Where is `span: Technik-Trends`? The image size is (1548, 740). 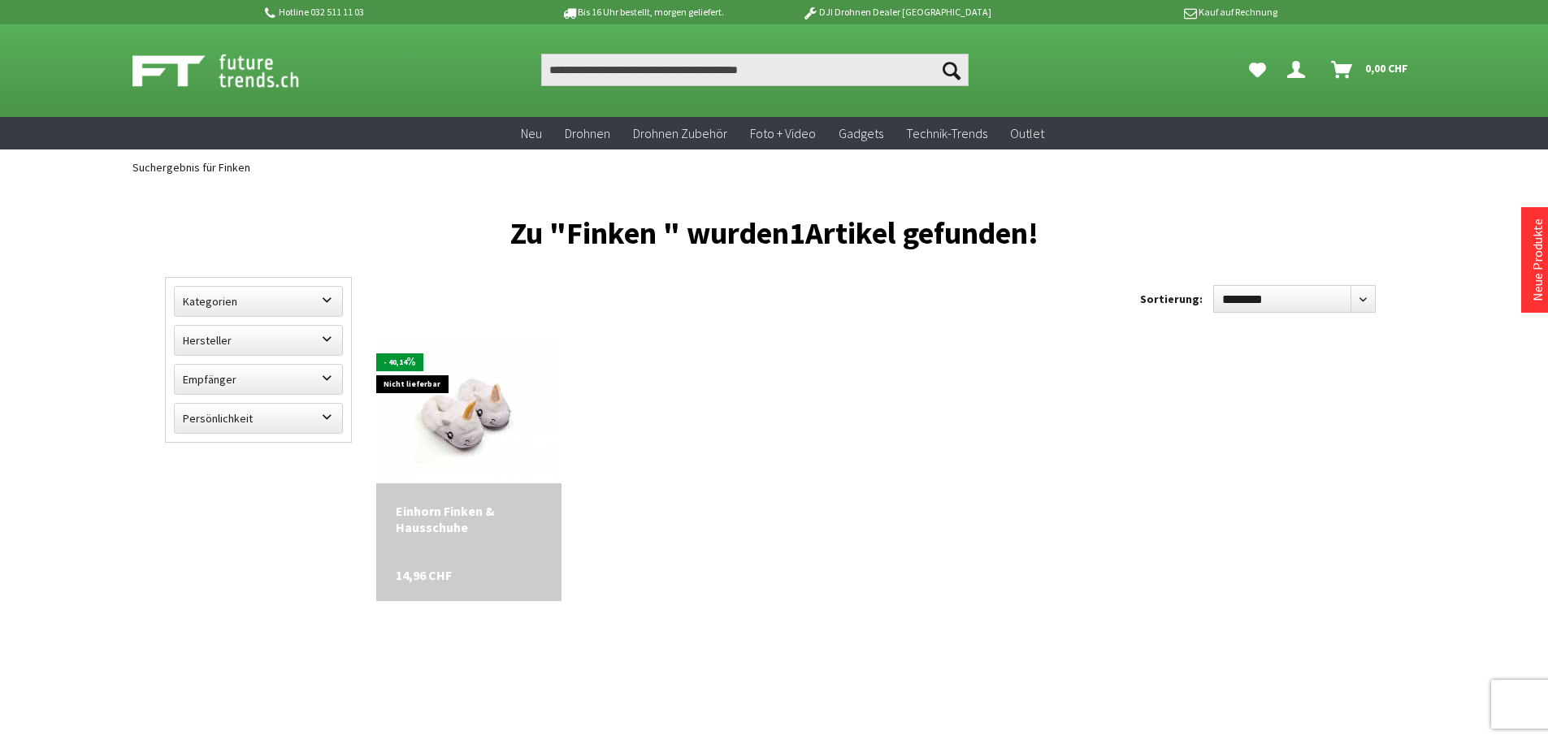 span: Technik-Trends is located at coordinates (947, 133).